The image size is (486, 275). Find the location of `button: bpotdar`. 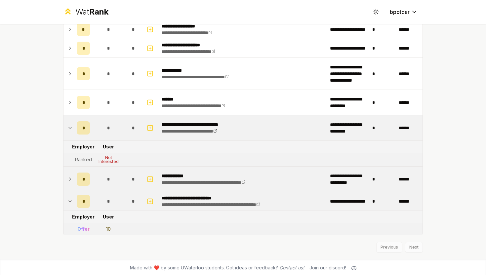

button: bpotdar is located at coordinates (403, 12).